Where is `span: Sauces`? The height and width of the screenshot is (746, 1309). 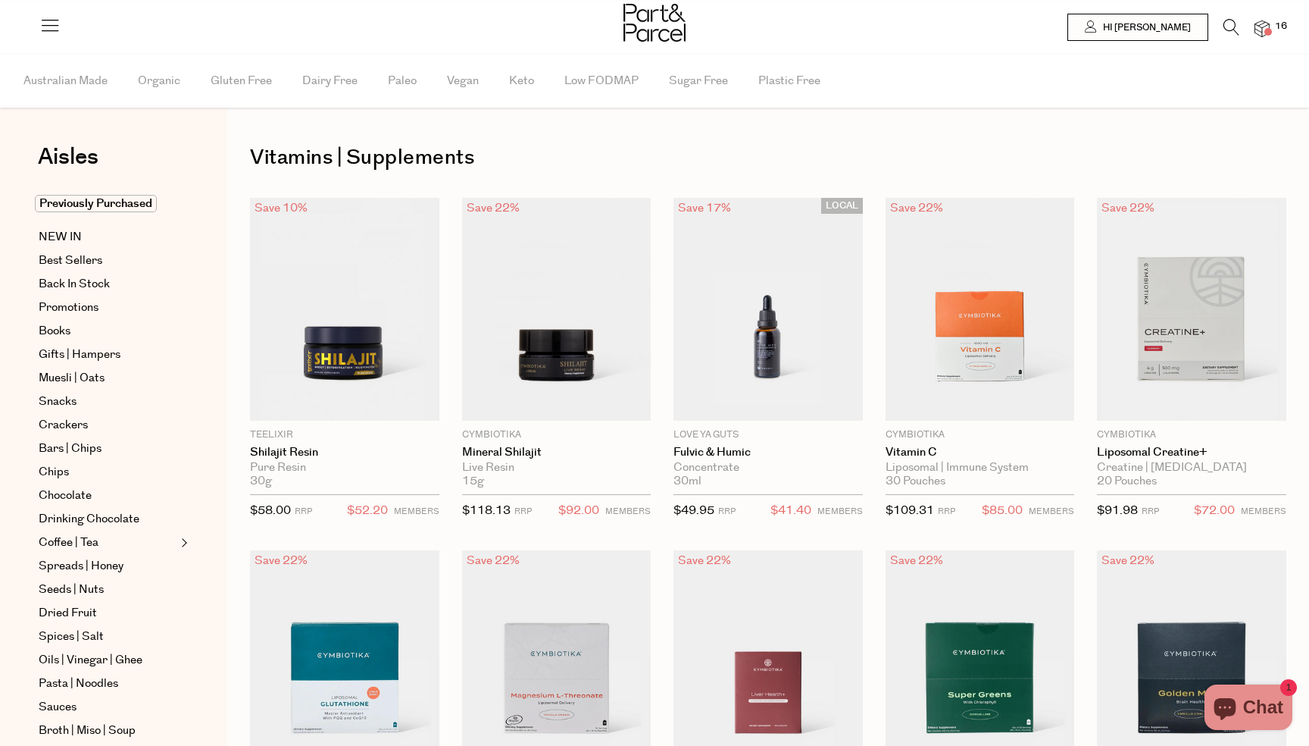
span: Sauces is located at coordinates (58, 707).